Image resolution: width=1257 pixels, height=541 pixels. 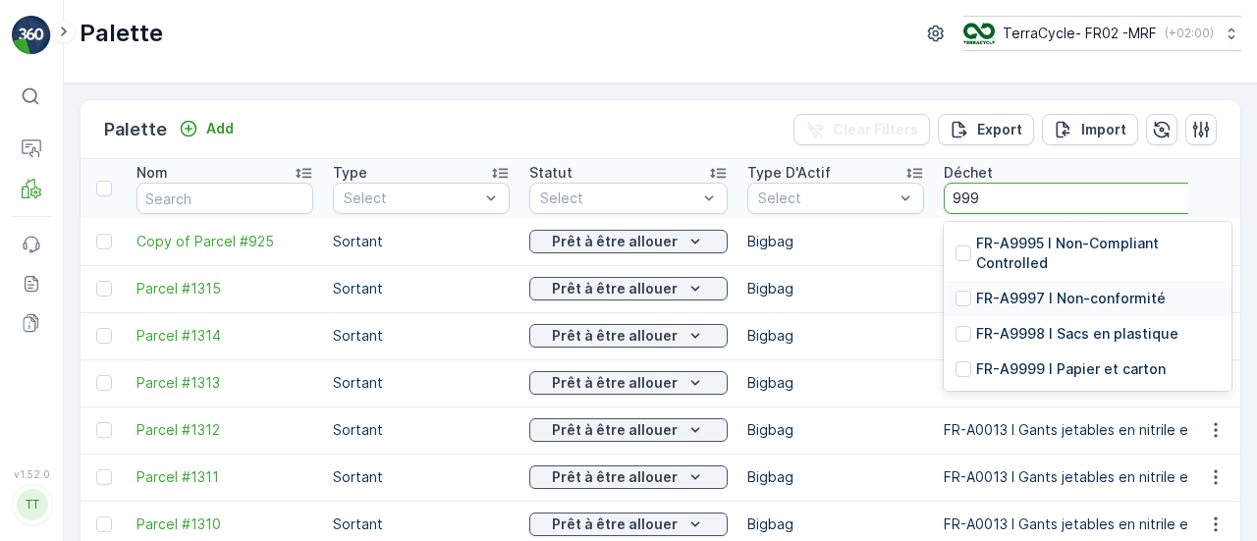 I want to click on p: Add, so click(x=220, y=129).